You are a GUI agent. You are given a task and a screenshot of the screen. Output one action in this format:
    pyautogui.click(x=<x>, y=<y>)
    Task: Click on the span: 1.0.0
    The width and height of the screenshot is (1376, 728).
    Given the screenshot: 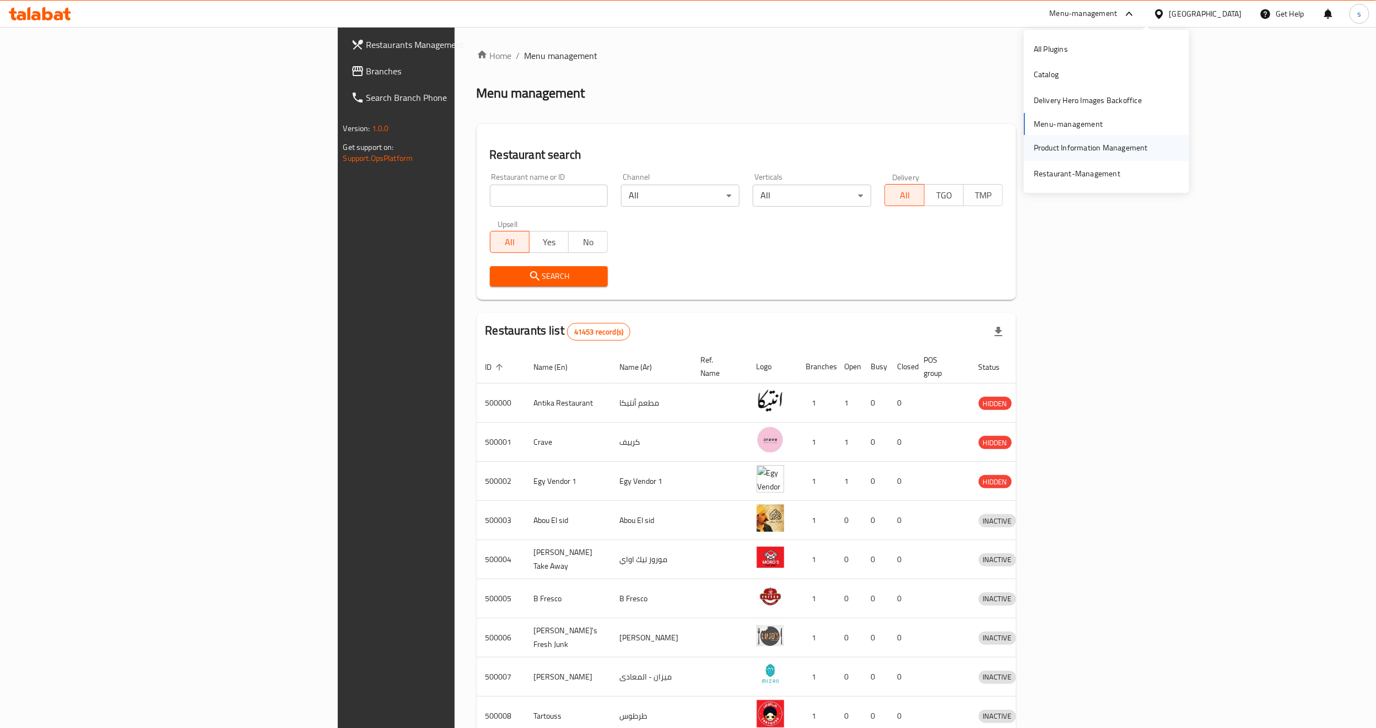 What is the action you would take?
    pyautogui.click(x=380, y=128)
    